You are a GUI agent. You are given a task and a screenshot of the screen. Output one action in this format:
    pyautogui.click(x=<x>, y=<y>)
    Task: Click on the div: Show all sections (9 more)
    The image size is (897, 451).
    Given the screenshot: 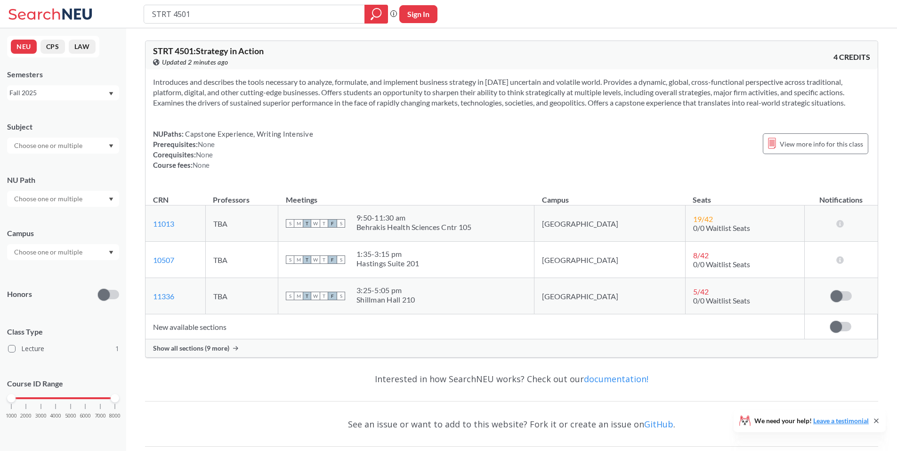 What is the action you would take?
    pyautogui.click(x=511, y=348)
    